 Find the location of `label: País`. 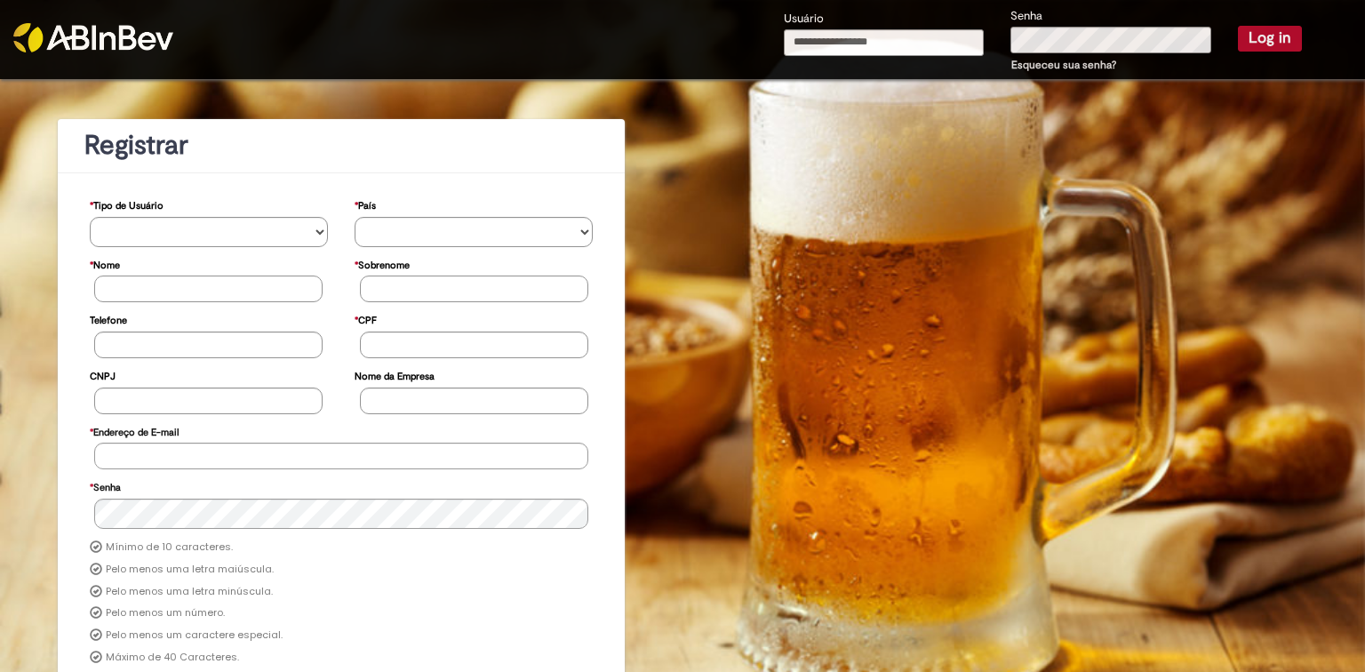

label: País is located at coordinates (365, 204).